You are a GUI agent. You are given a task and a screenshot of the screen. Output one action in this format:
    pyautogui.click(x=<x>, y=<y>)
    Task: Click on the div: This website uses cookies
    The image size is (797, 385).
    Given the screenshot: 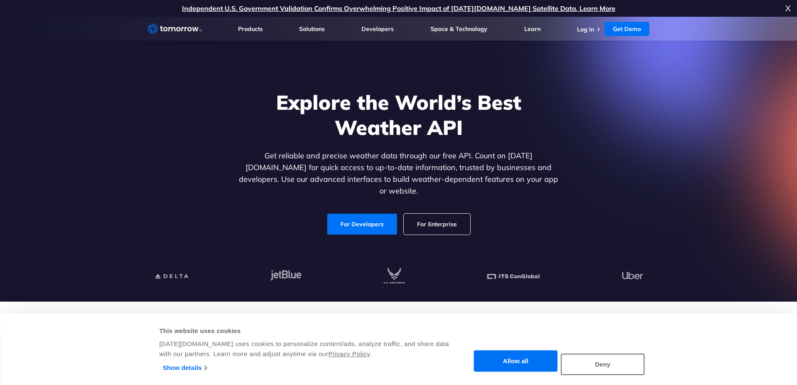 What is the action you would take?
    pyautogui.click(x=305, y=331)
    